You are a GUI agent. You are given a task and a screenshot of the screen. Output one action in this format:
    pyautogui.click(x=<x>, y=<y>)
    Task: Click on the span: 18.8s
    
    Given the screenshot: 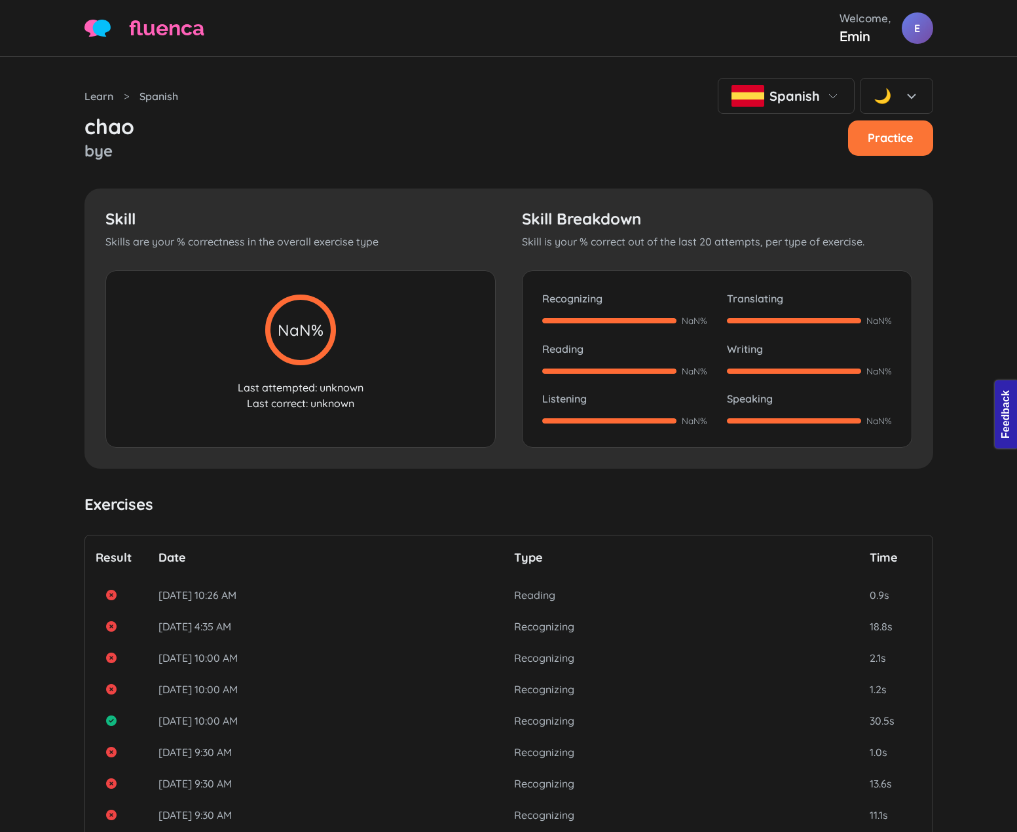 What is the action you would take?
    pyautogui.click(x=896, y=627)
    